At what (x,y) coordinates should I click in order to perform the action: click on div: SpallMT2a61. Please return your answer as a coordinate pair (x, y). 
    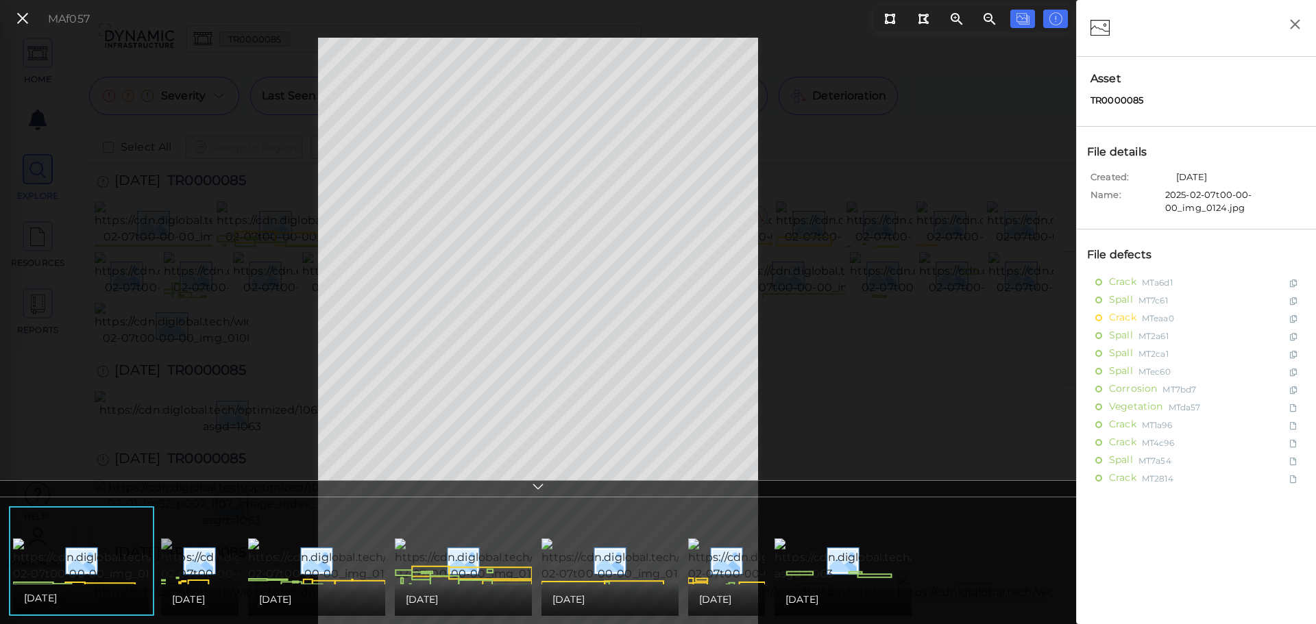
    Looking at the image, I should click on (1196, 336).